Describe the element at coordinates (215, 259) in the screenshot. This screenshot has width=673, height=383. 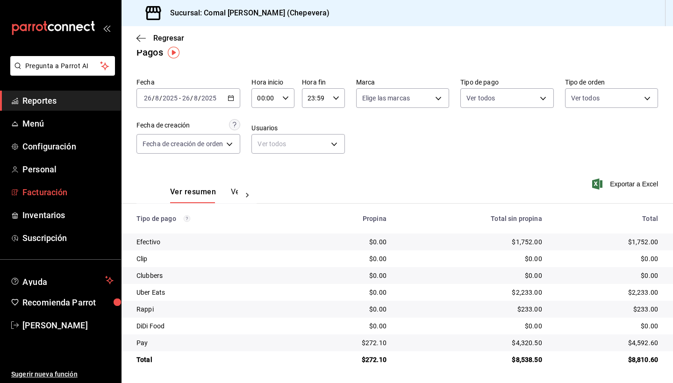
I see `div: Clip` at that location.